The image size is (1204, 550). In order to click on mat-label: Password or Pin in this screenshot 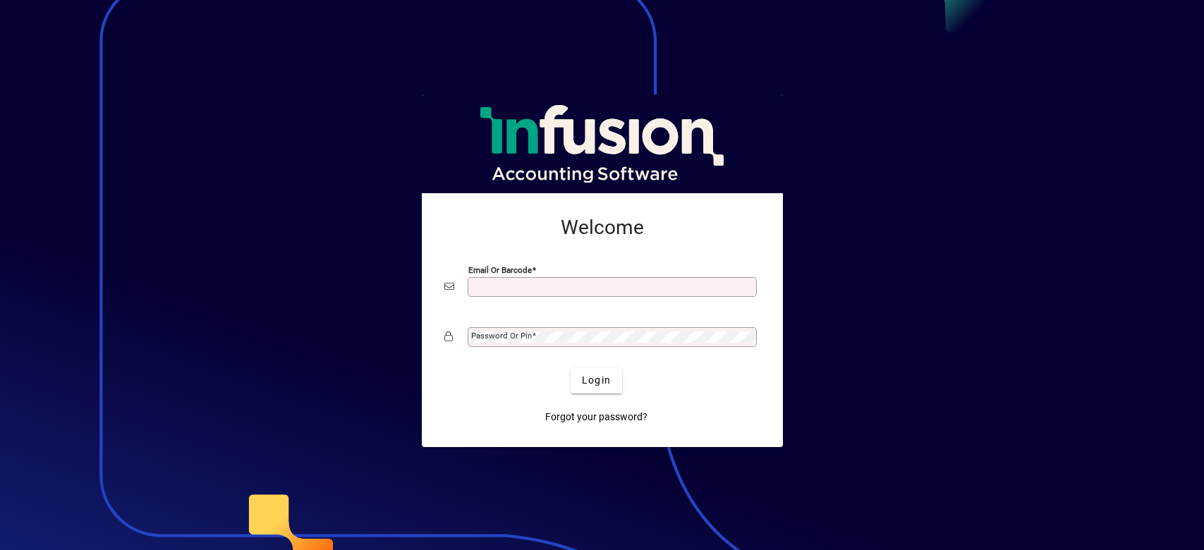, I will do `click(501, 336)`.